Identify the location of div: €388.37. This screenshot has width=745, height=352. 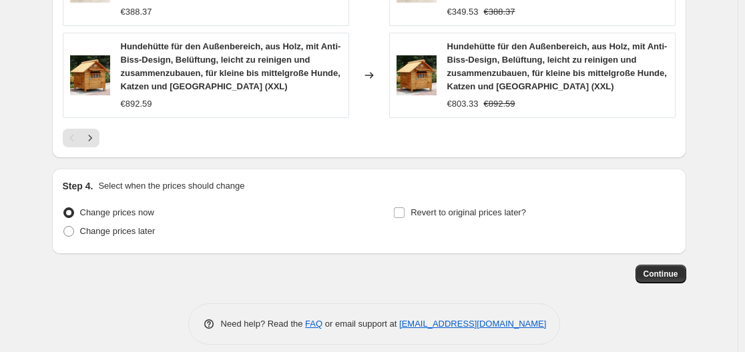
(136, 12).